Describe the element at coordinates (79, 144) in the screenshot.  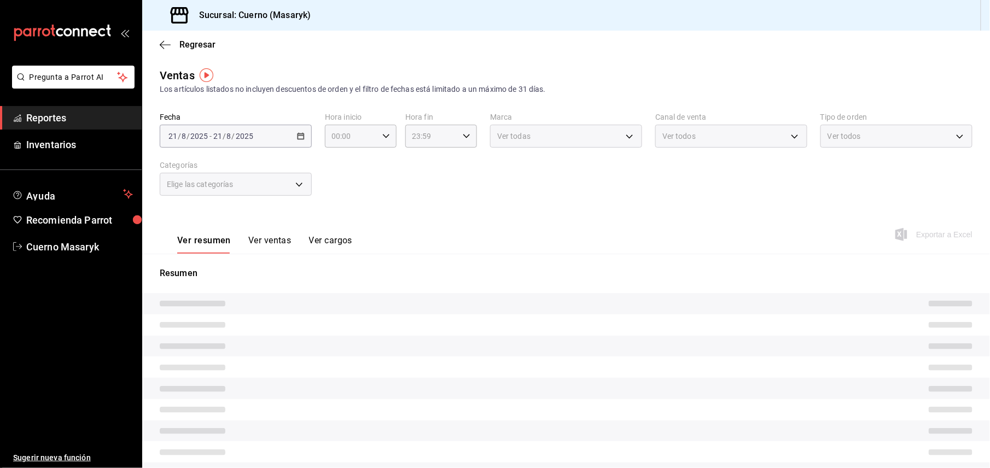
I see `span: Inventarios` at that location.